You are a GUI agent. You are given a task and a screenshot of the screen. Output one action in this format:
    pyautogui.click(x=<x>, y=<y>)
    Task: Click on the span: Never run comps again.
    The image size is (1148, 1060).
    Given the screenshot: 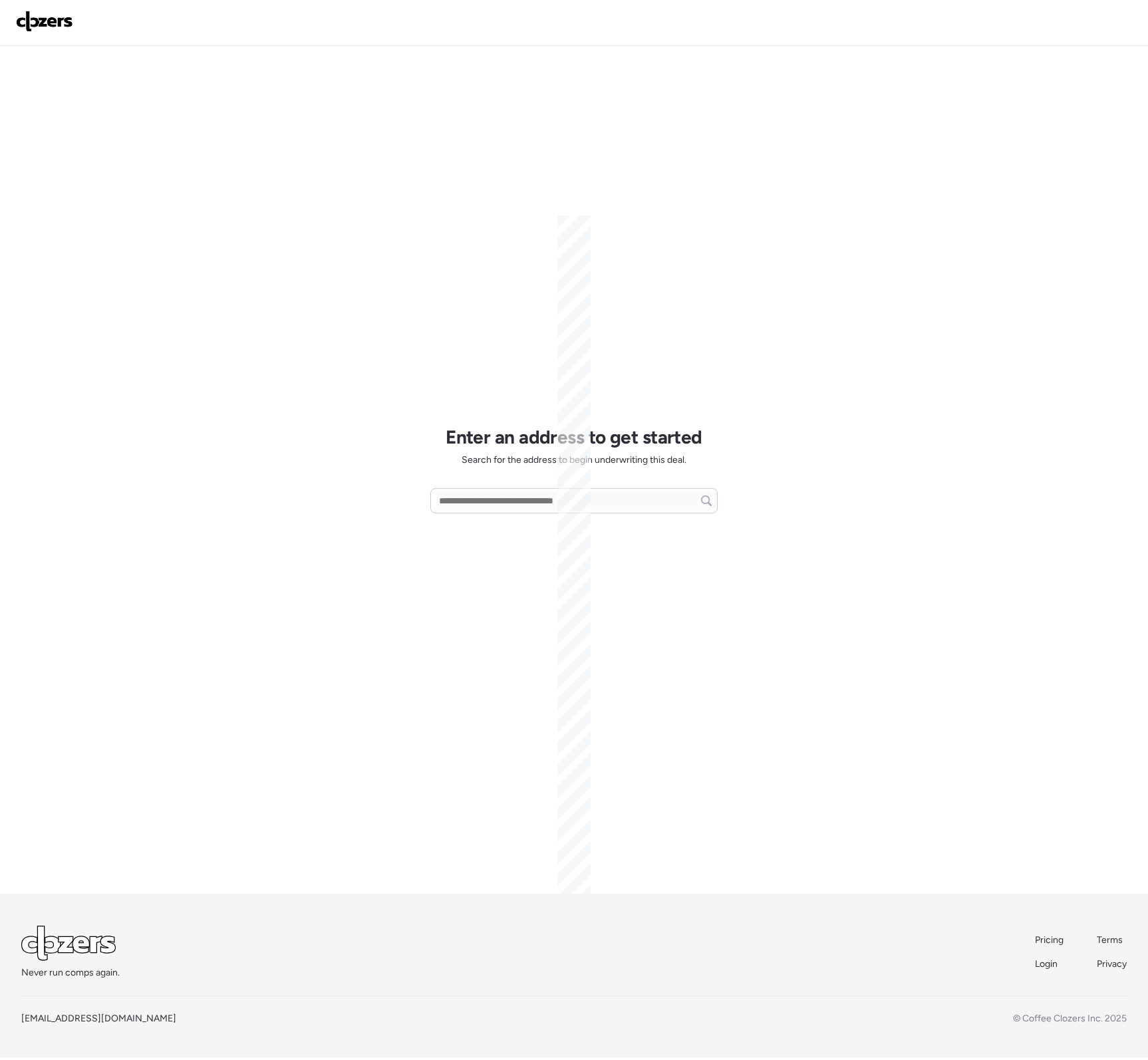 What is the action you would take?
    pyautogui.click(x=70, y=973)
    